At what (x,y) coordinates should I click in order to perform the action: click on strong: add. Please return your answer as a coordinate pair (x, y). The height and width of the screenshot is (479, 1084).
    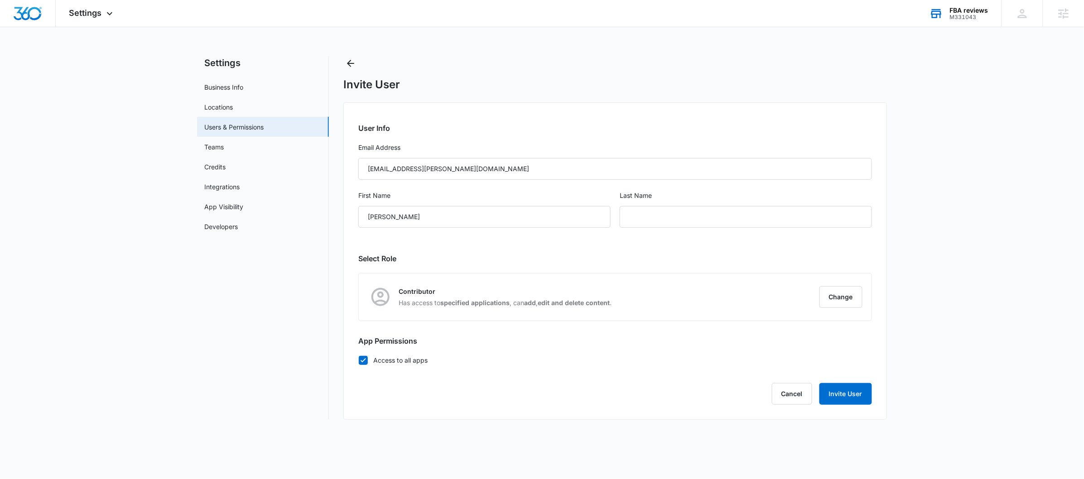
    Looking at the image, I should click on (530, 303).